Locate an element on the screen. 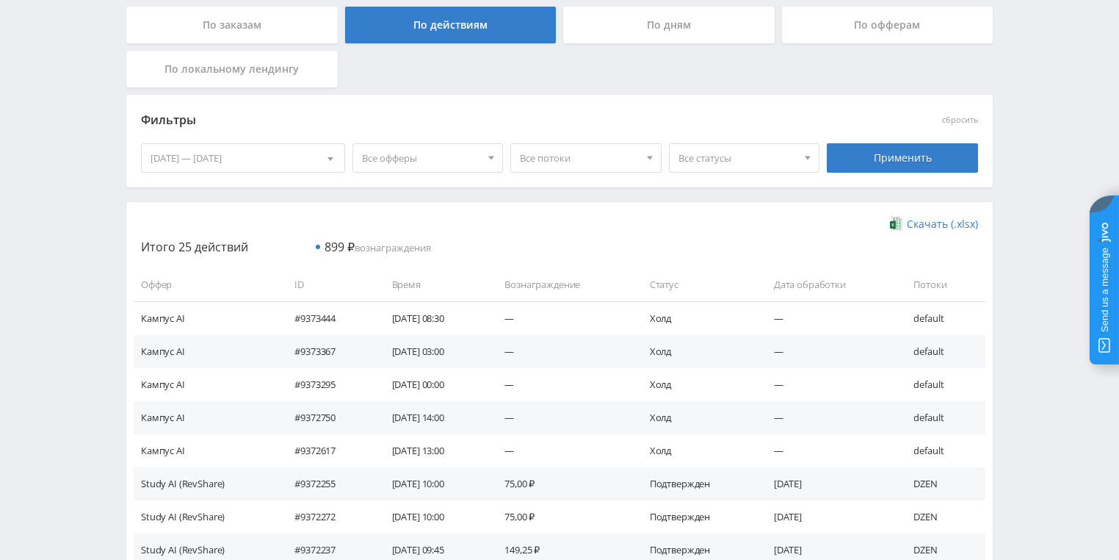 This screenshot has width=1119, height=560. span: Итого 25 действий is located at coordinates (195, 247).